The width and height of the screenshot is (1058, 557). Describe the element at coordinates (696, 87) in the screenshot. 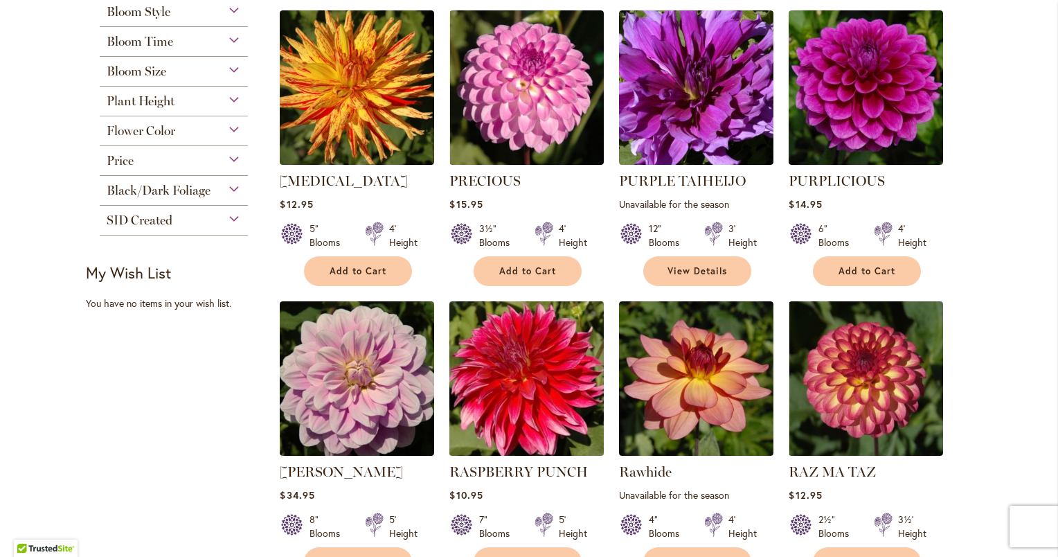

I see `img: PURPLE TAIHEIJO` at that location.